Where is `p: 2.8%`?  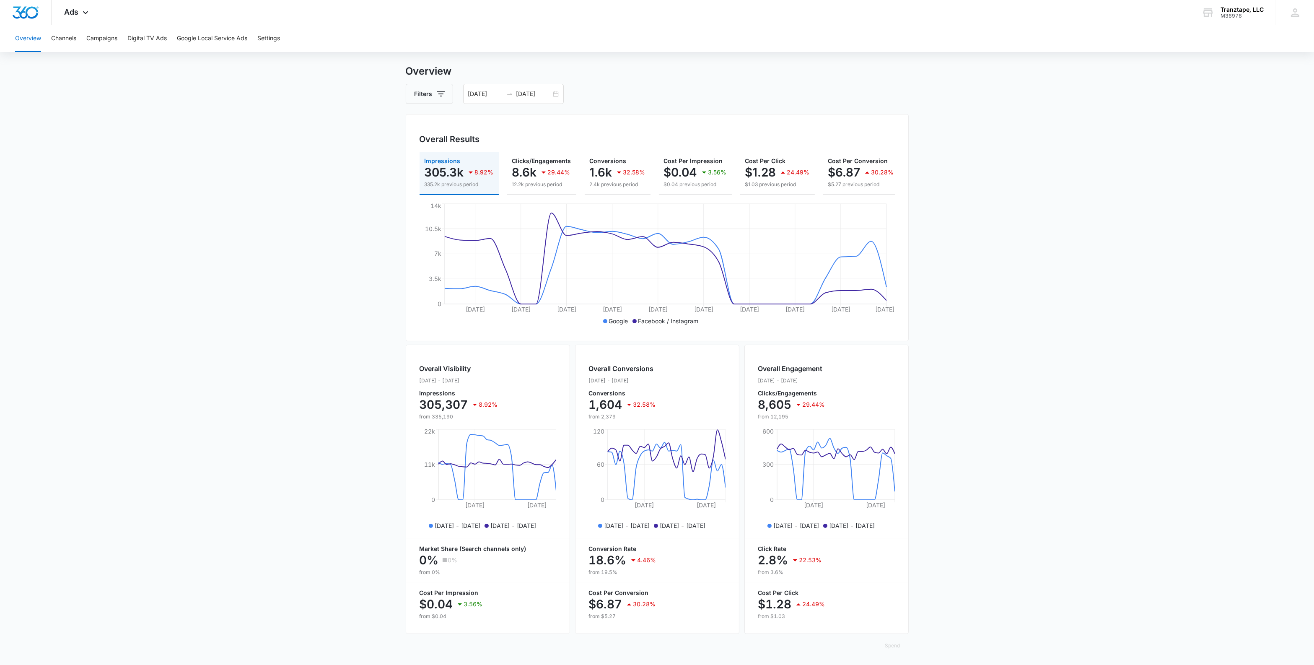 p: 2.8% is located at coordinates (773, 560).